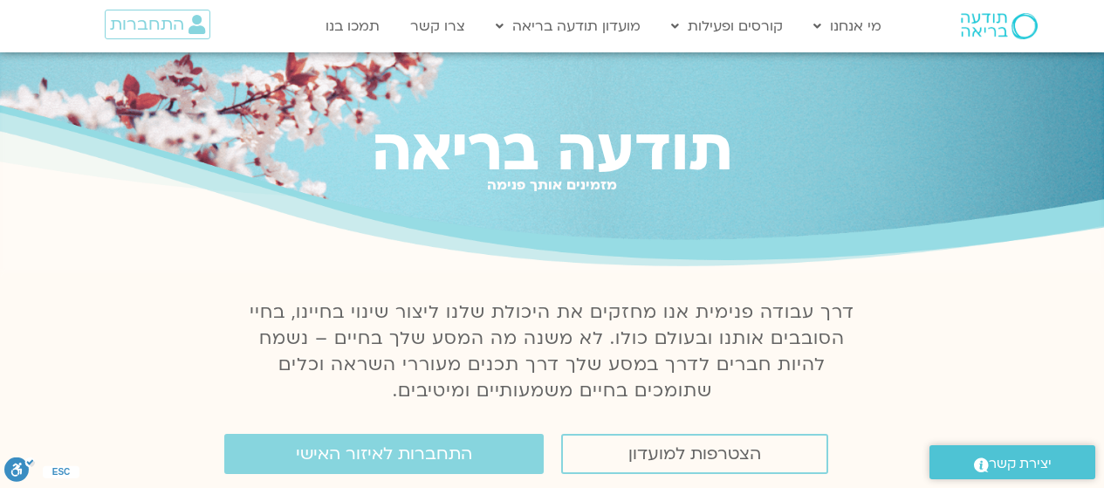  What do you see at coordinates (1020, 463) in the screenshot?
I see `span: יצירת קשר` at bounding box center [1020, 463].